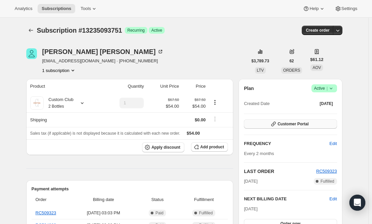 The image size is (372, 224). I want to click on span: Paid, so click(159, 213).